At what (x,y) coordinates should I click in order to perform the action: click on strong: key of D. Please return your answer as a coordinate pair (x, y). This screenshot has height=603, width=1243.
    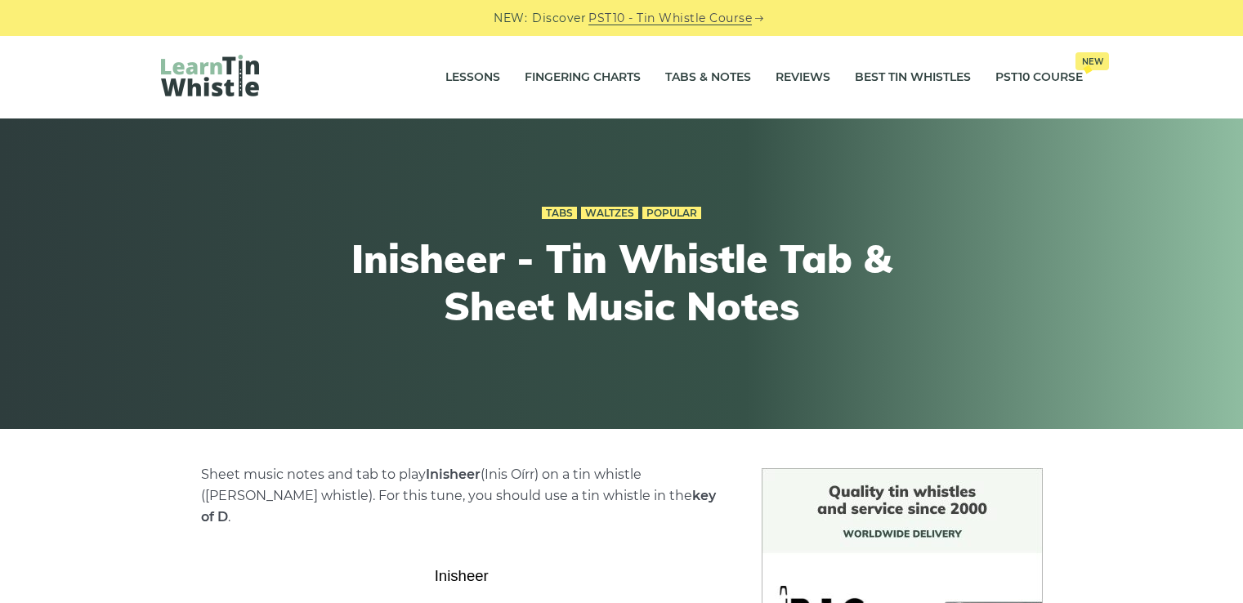
    Looking at the image, I should click on (458, 506).